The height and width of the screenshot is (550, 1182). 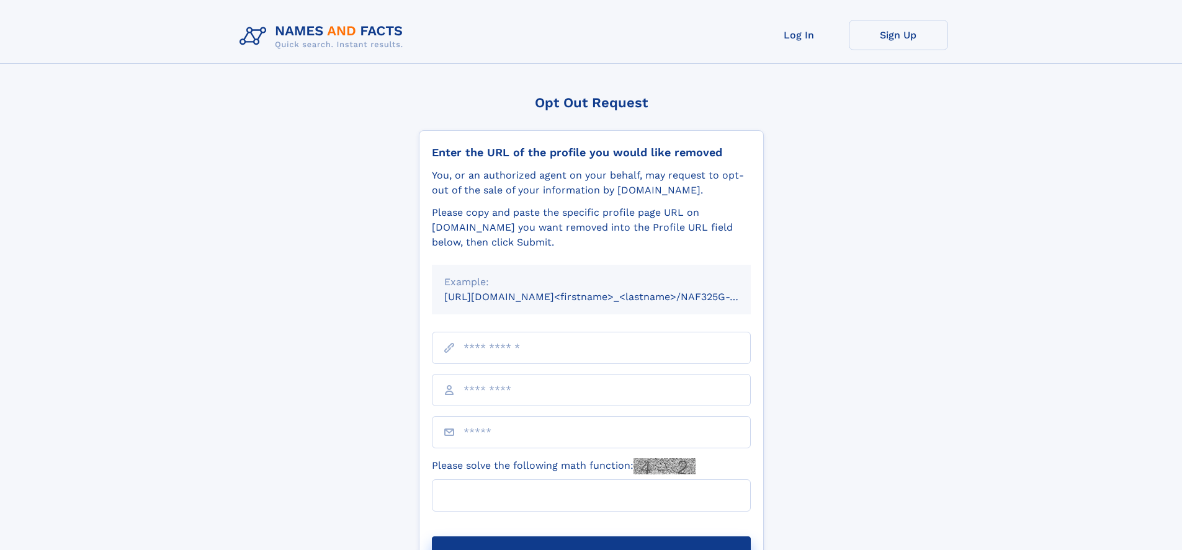 I want to click on div: Enter the URL of the profile you would like removed, so click(x=591, y=153).